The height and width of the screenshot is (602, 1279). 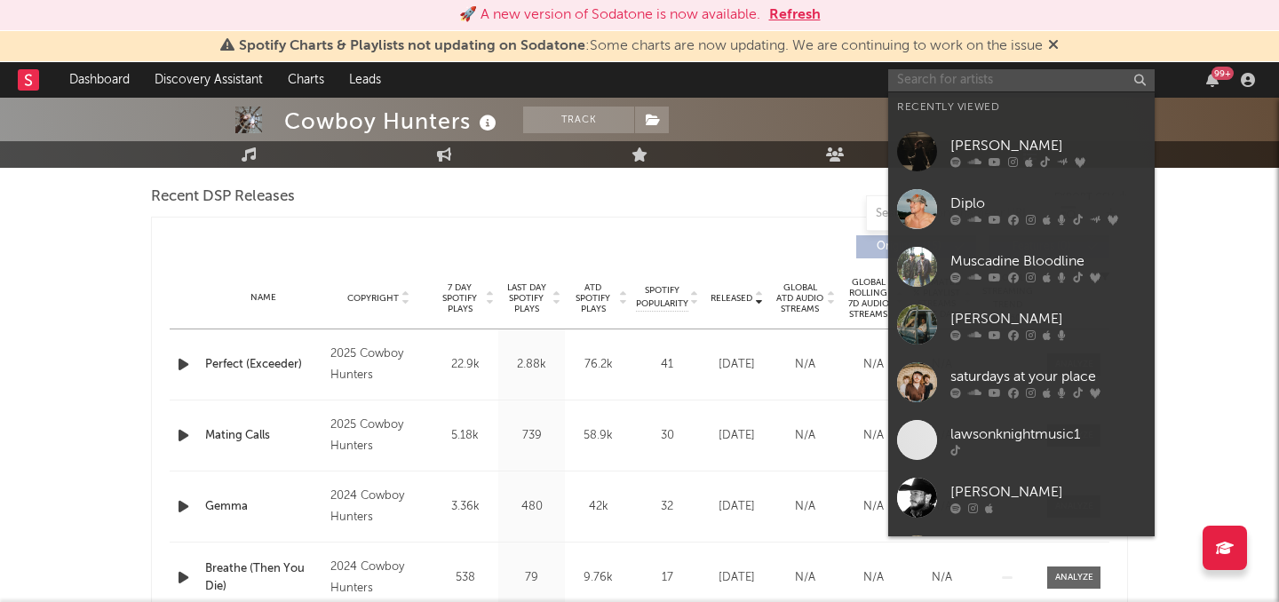 What do you see at coordinates (1048, 377) in the screenshot?
I see `div: saturdays at your place` at bounding box center [1048, 377].